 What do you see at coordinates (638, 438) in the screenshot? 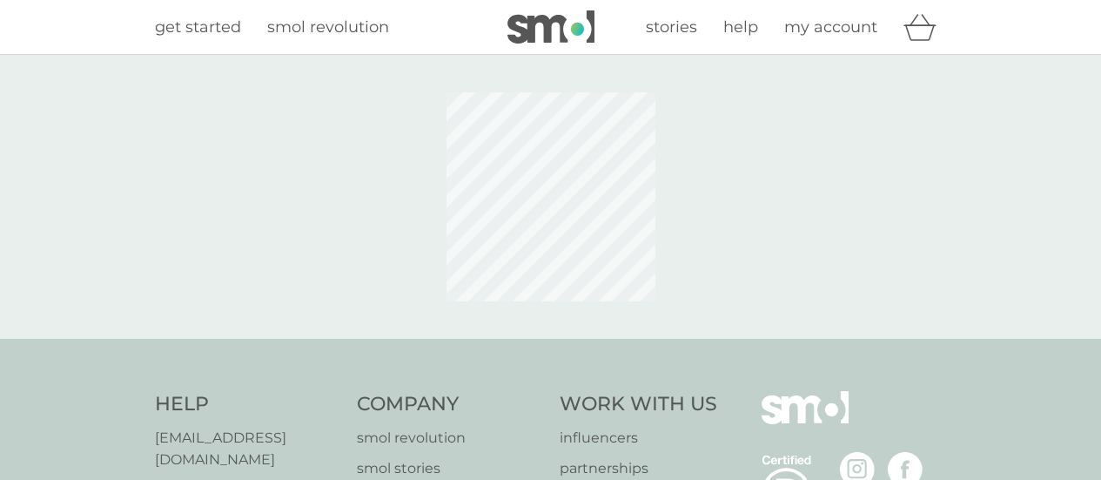
I see `a: influencers` at bounding box center [638, 438].